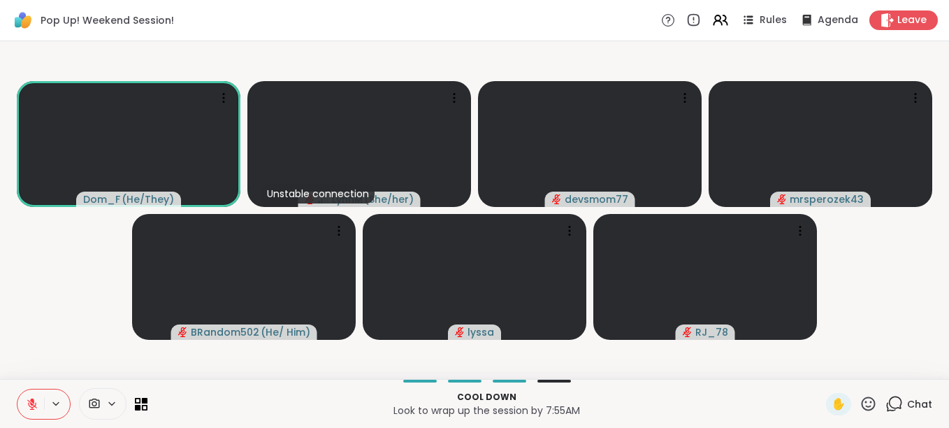  What do you see at coordinates (711, 332) in the screenshot?
I see `span: RJ_78` at bounding box center [711, 332].